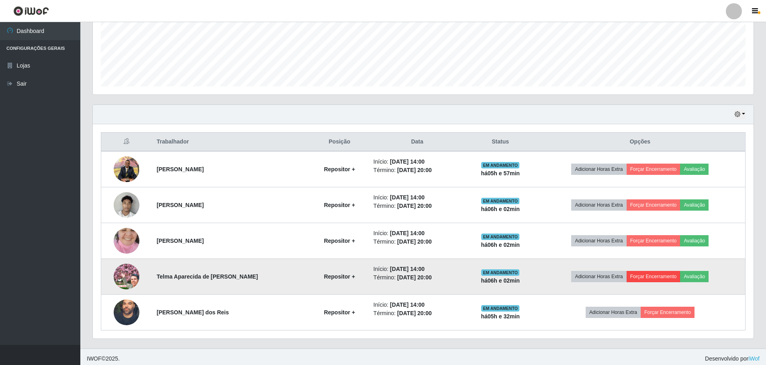 The width and height of the screenshot is (766, 365). I want to click on span: IWOF, so click(94, 358).